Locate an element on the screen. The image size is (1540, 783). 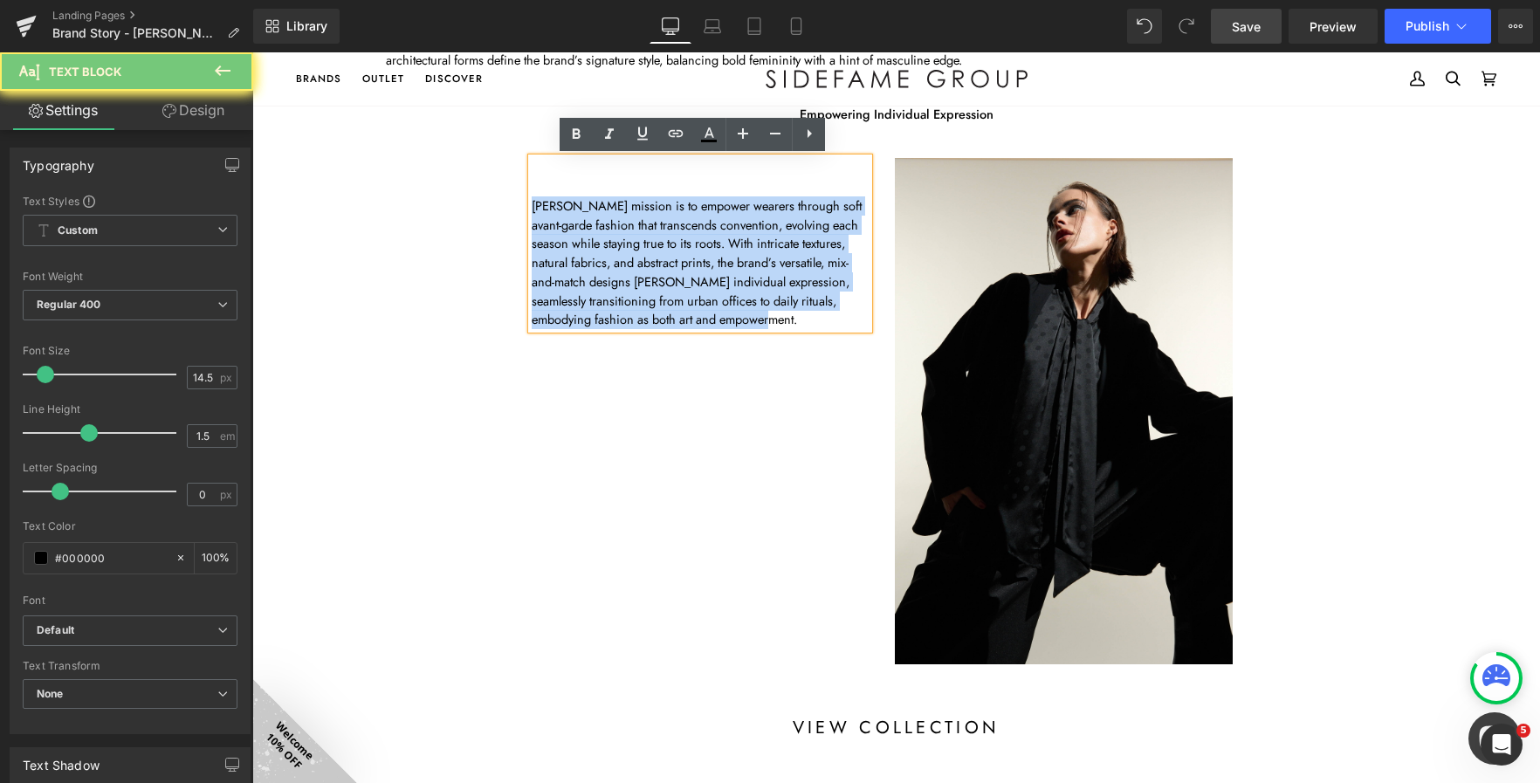
span: Preview is located at coordinates (1333, 26).